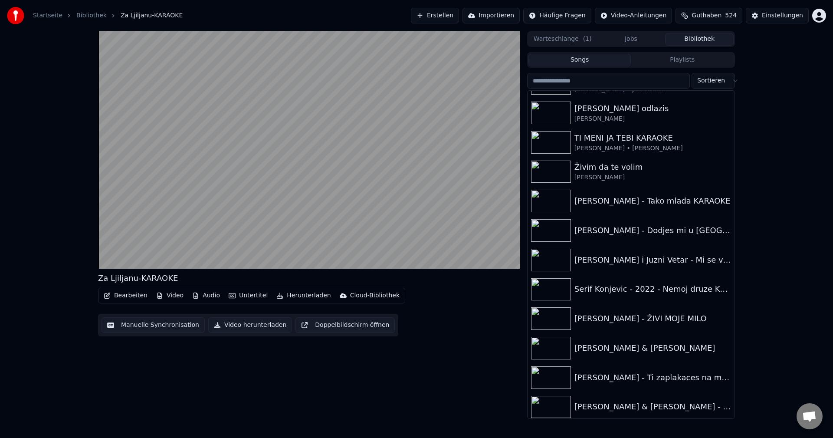  I want to click on span: 524, so click(731, 16).